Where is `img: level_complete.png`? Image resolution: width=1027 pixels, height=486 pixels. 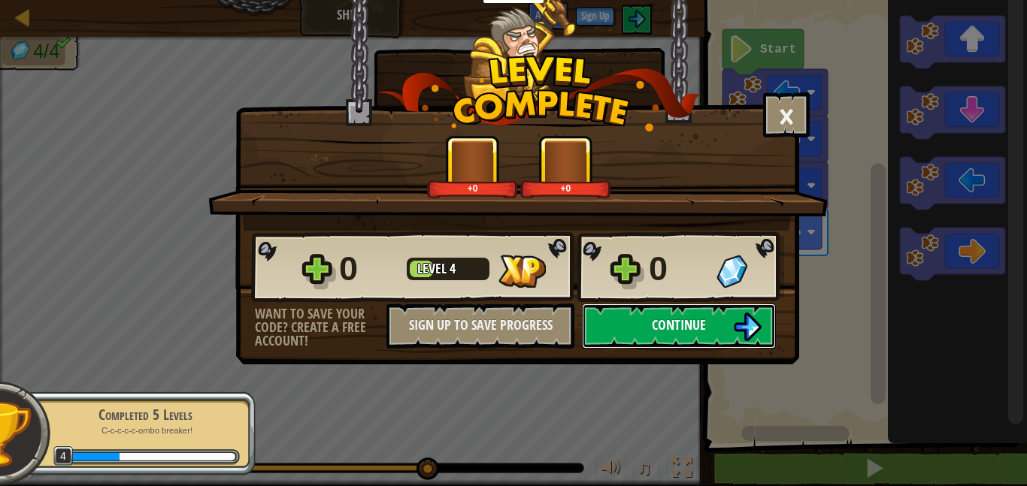 img: level_complete.png is located at coordinates (538, 93).